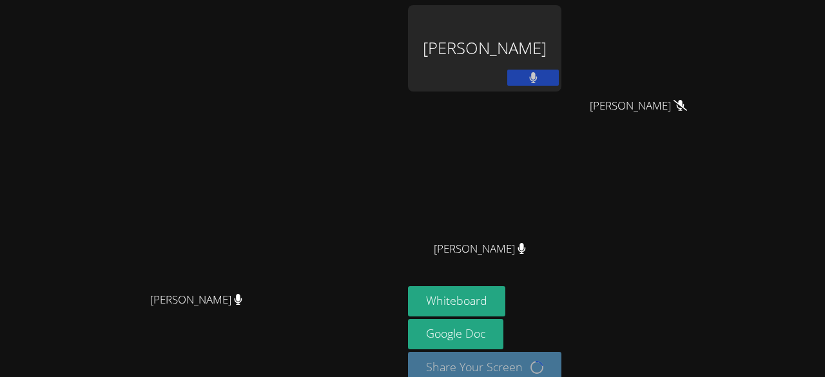 This screenshot has height=377, width=825. I want to click on button: Whiteboard, so click(456, 301).